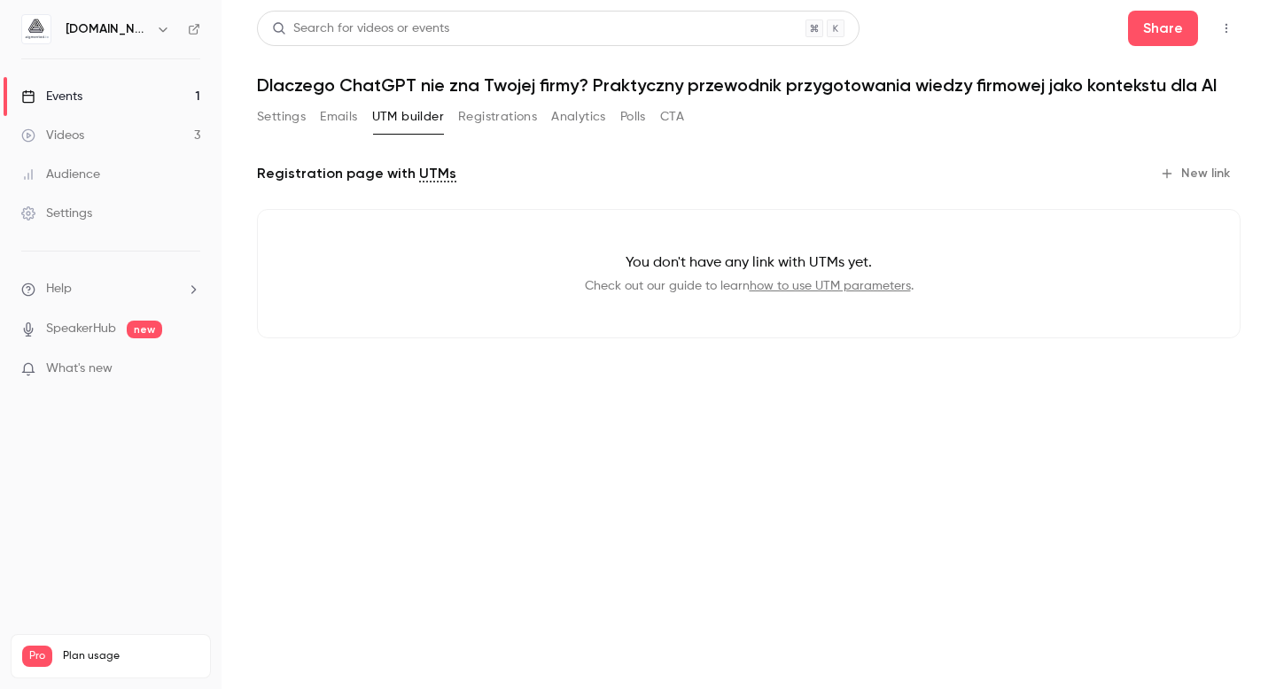  Describe the element at coordinates (438, 174) in the screenshot. I see `a: UTMs` at that location.